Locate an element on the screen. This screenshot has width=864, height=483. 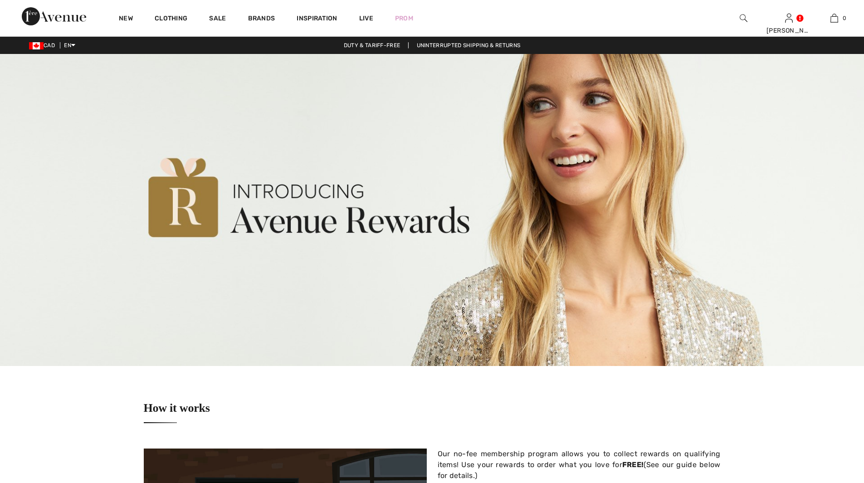
a: Brands is located at coordinates (262, 19).